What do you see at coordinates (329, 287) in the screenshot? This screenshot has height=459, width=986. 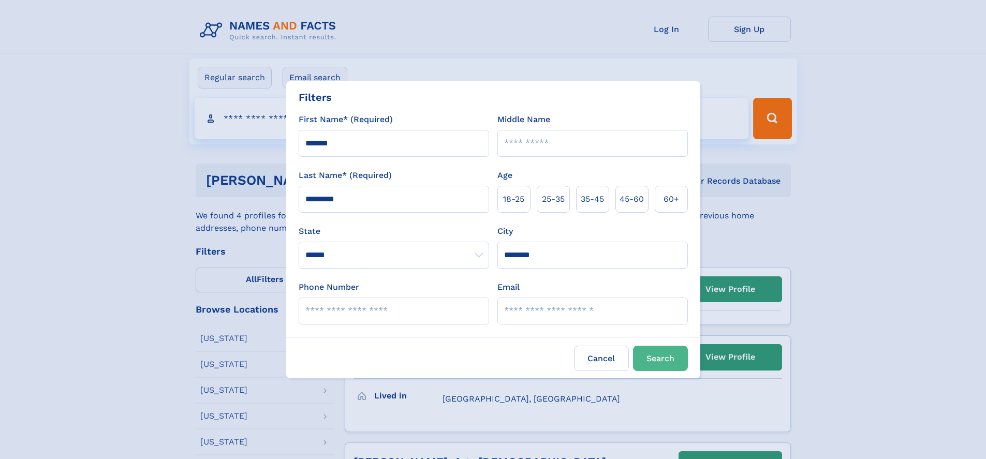 I see `label: Phone Number` at bounding box center [329, 287].